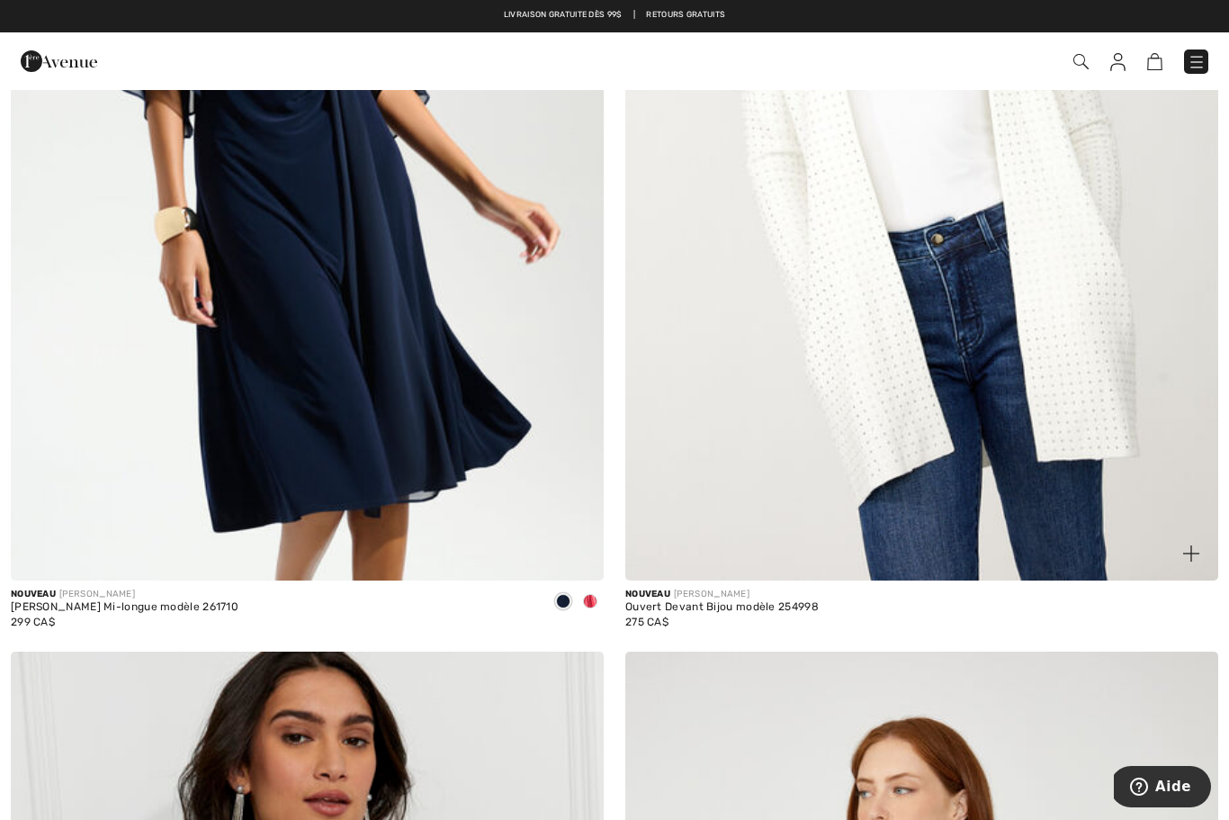 The image size is (1229, 820). I want to click on div: Midnight Blue, so click(563, 602).